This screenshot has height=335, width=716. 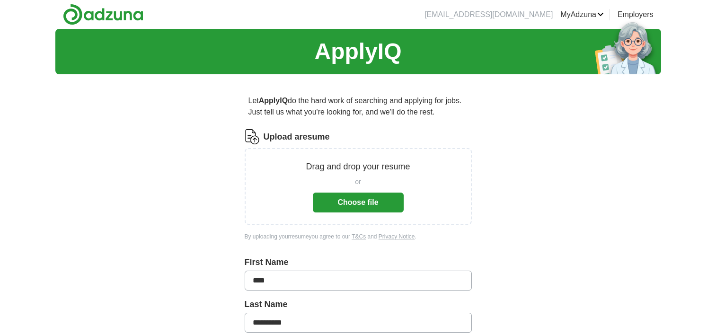 I want to click on button: Choose file, so click(x=358, y=203).